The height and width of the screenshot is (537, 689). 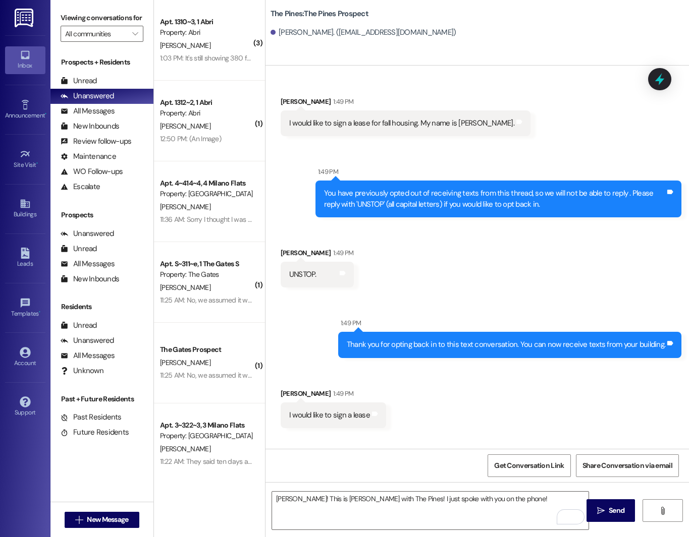 I want to click on div: Apt. 1310~3, 1 Abri, so click(x=206, y=22).